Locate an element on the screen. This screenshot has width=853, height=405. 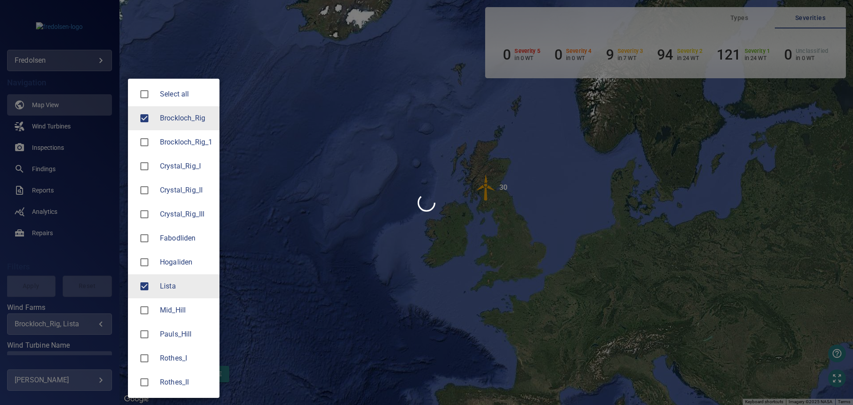
ul: Brockloch_Rig, Lista is located at coordinates (174, 238).